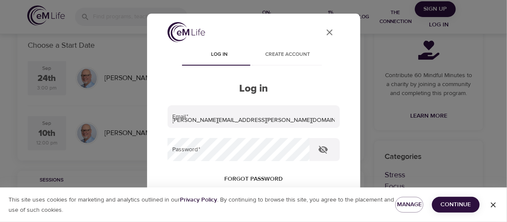 The image size is (507, 222). Describe the element at coordinates (254, 55) in the screenshot. I see `div: disabled tabs example` at that location.